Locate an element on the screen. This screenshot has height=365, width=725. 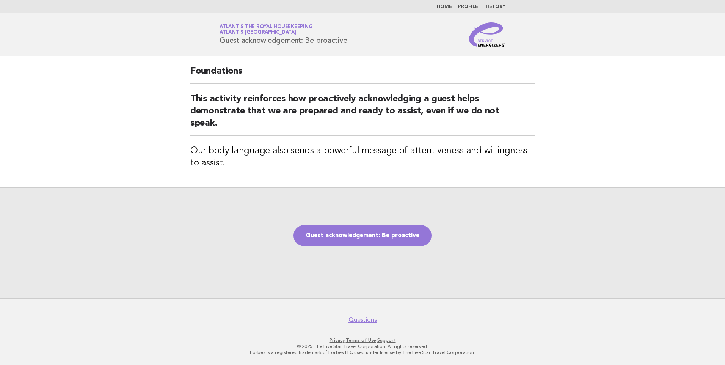
a: Home is located at coordinates (445, 7).